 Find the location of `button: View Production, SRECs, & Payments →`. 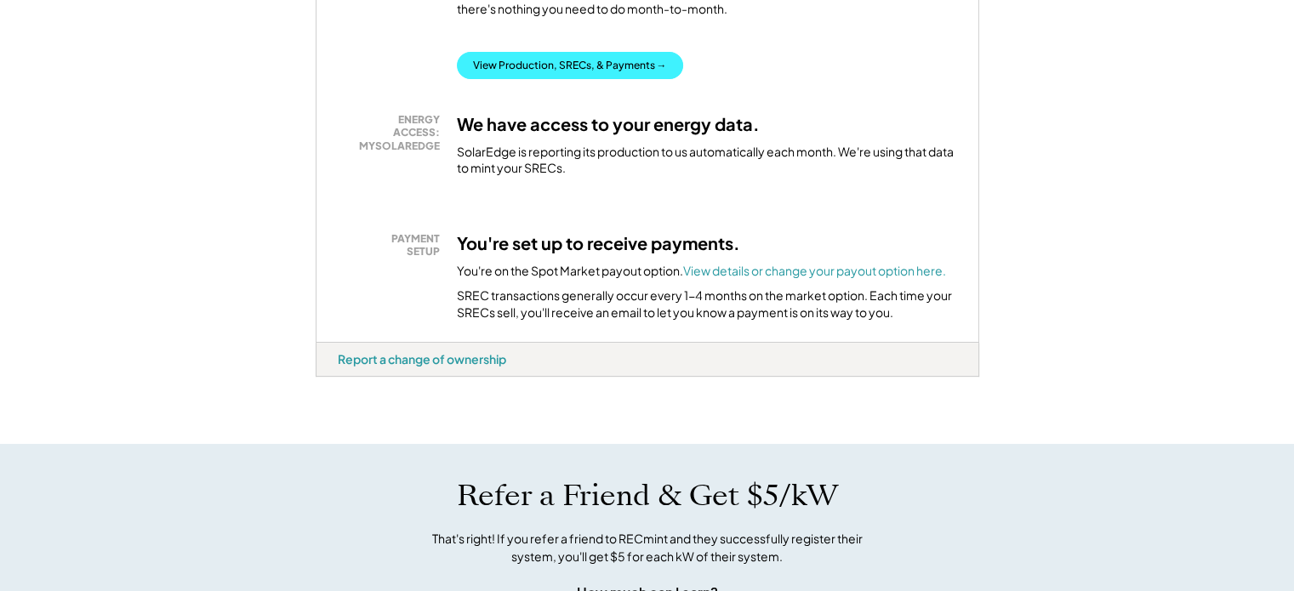

button: View Production, SRECs, & Payments → is located at coordinates (570, 66).